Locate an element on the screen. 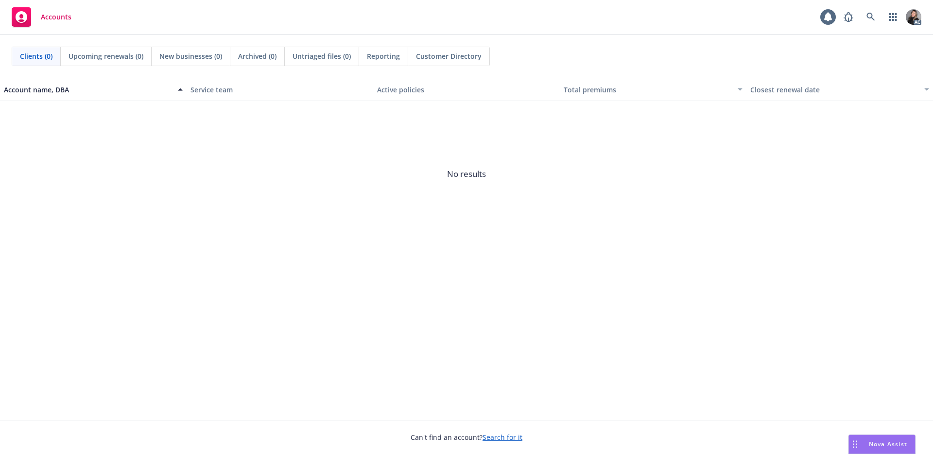 The image size is (933, 454). span: Untriaged files (0) is located at coordinates (322, 56).